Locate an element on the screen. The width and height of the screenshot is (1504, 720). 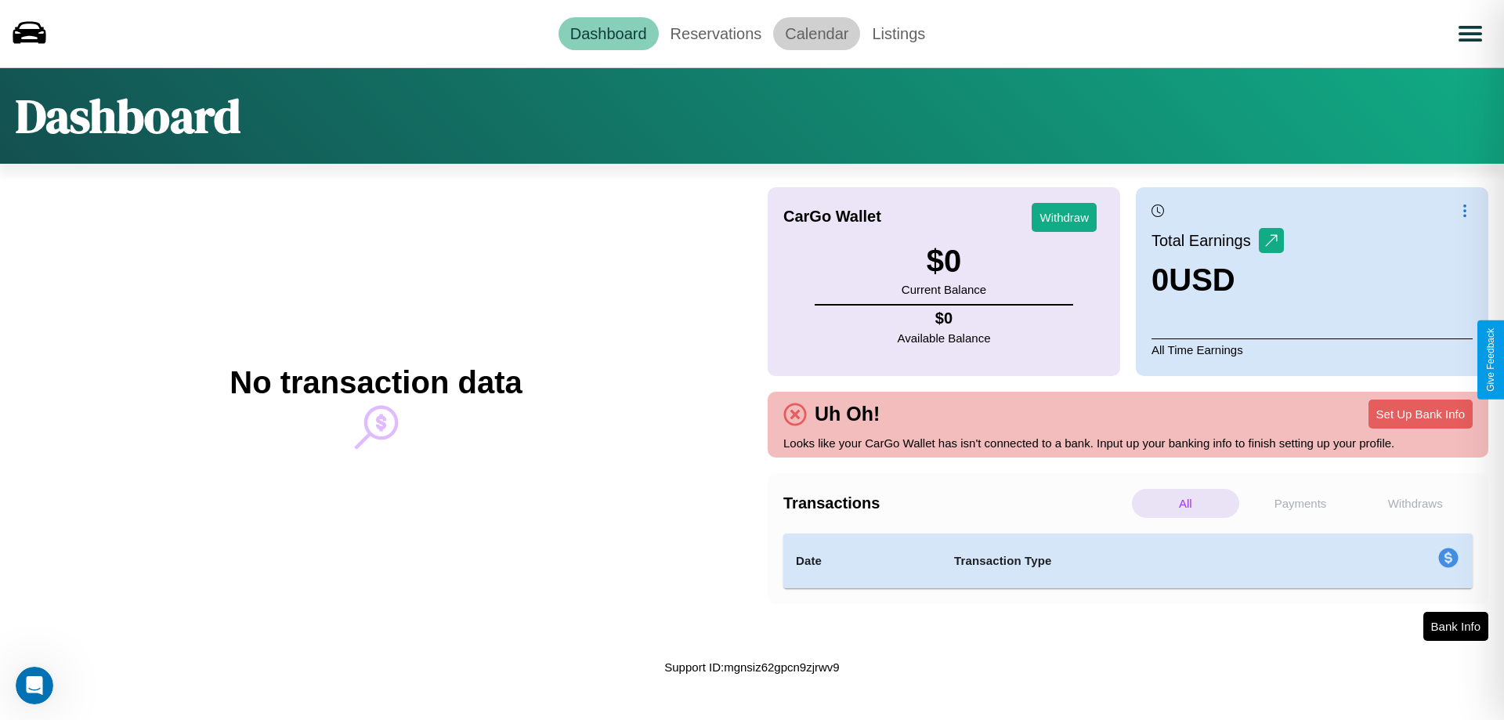
a: Dashboard is located at coordinates (609, 34).